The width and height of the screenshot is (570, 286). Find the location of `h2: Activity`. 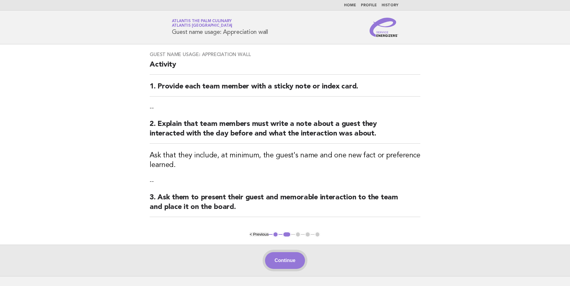

h2: Activity is located at coordinates (285, 67).